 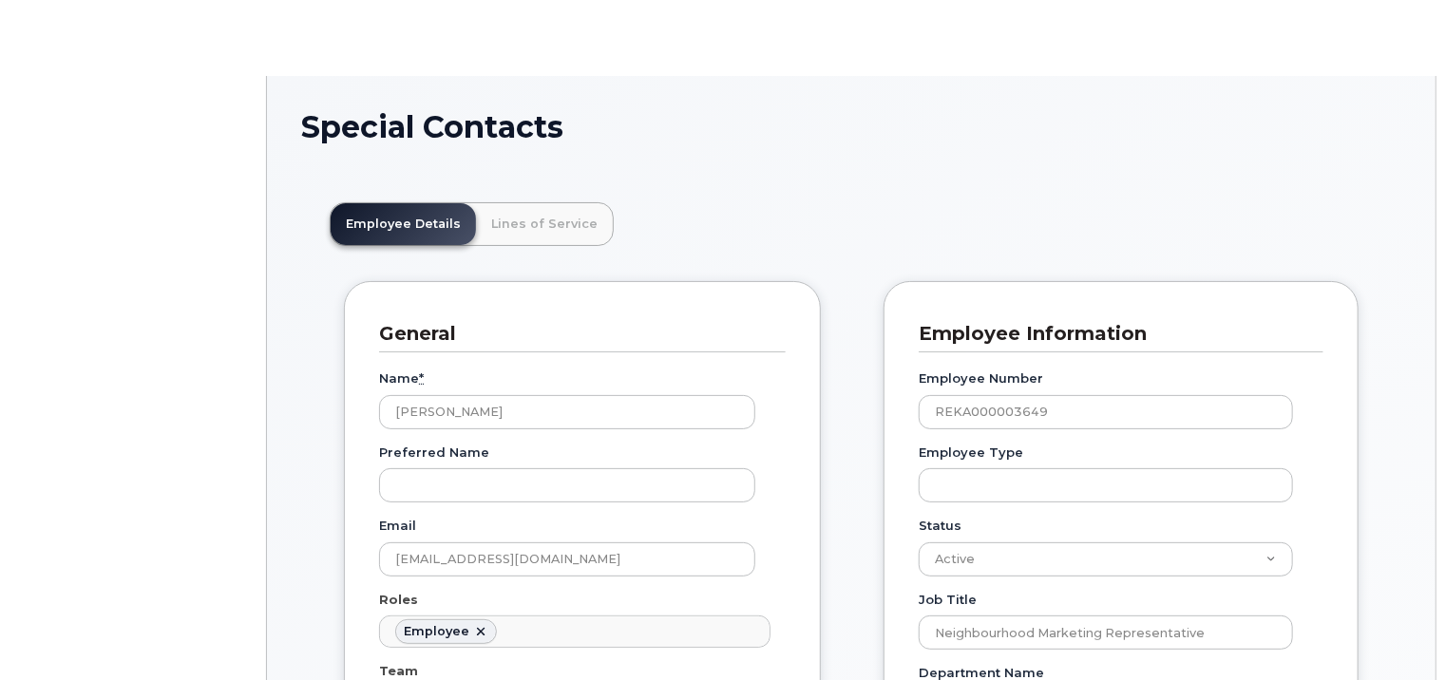 I want to click on label: Status, so click(x=940, y=525).